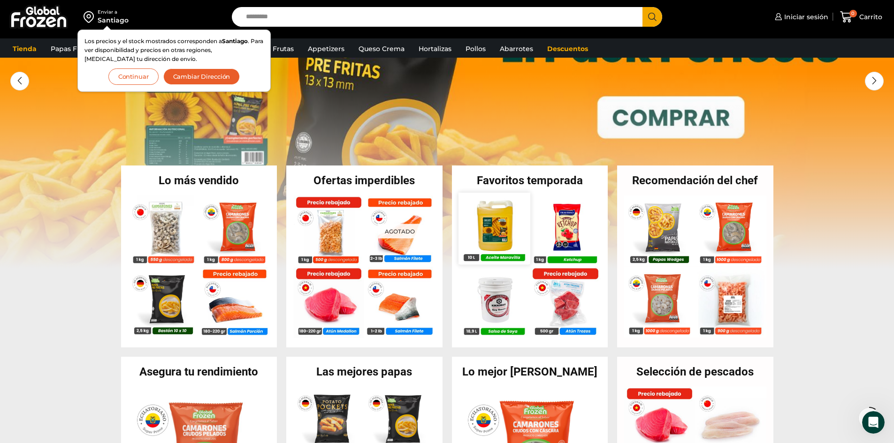 Image resolution: width=894 pixels, height=443 pixels. I want to click on button: Search button, so click(652, 17).